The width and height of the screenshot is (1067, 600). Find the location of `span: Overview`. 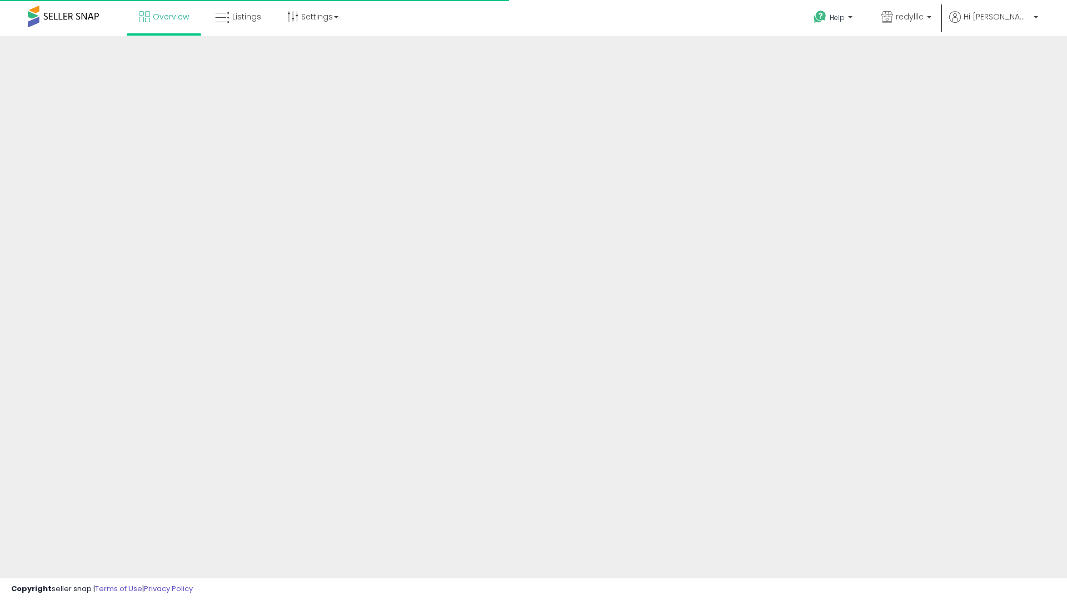

span: Overview is located at coordinates (171, 17).